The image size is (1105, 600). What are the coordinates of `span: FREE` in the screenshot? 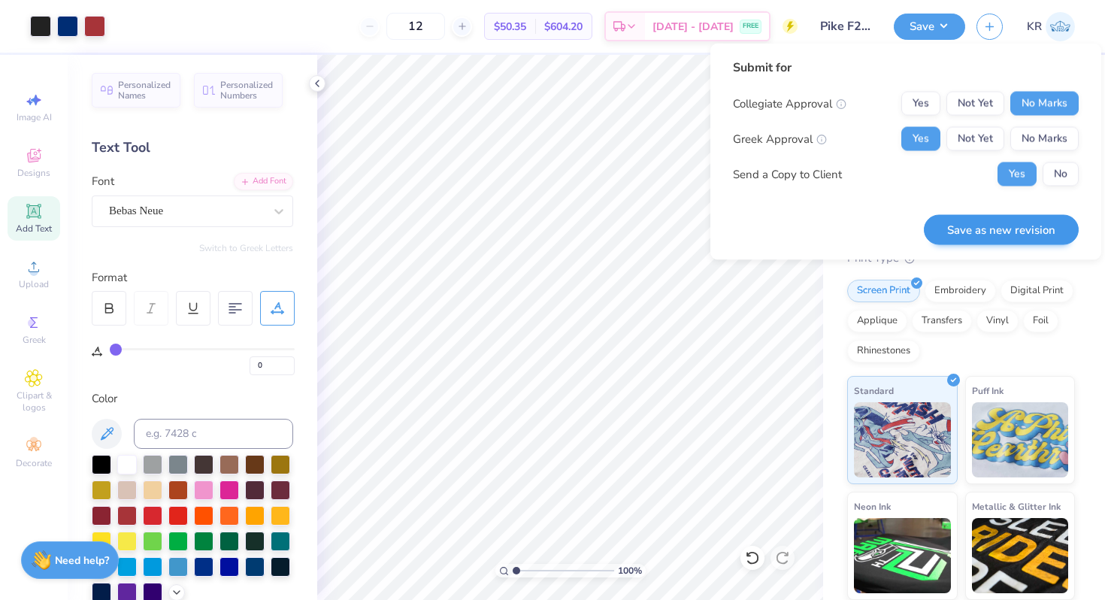 It's located at (750, 26).